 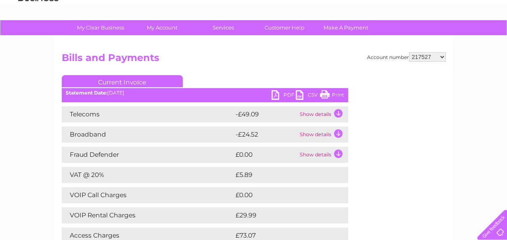 What do you see at coordinates (148, 134) in the screenshot?
I see `td: Broadband` at bounding box center [148, 134].